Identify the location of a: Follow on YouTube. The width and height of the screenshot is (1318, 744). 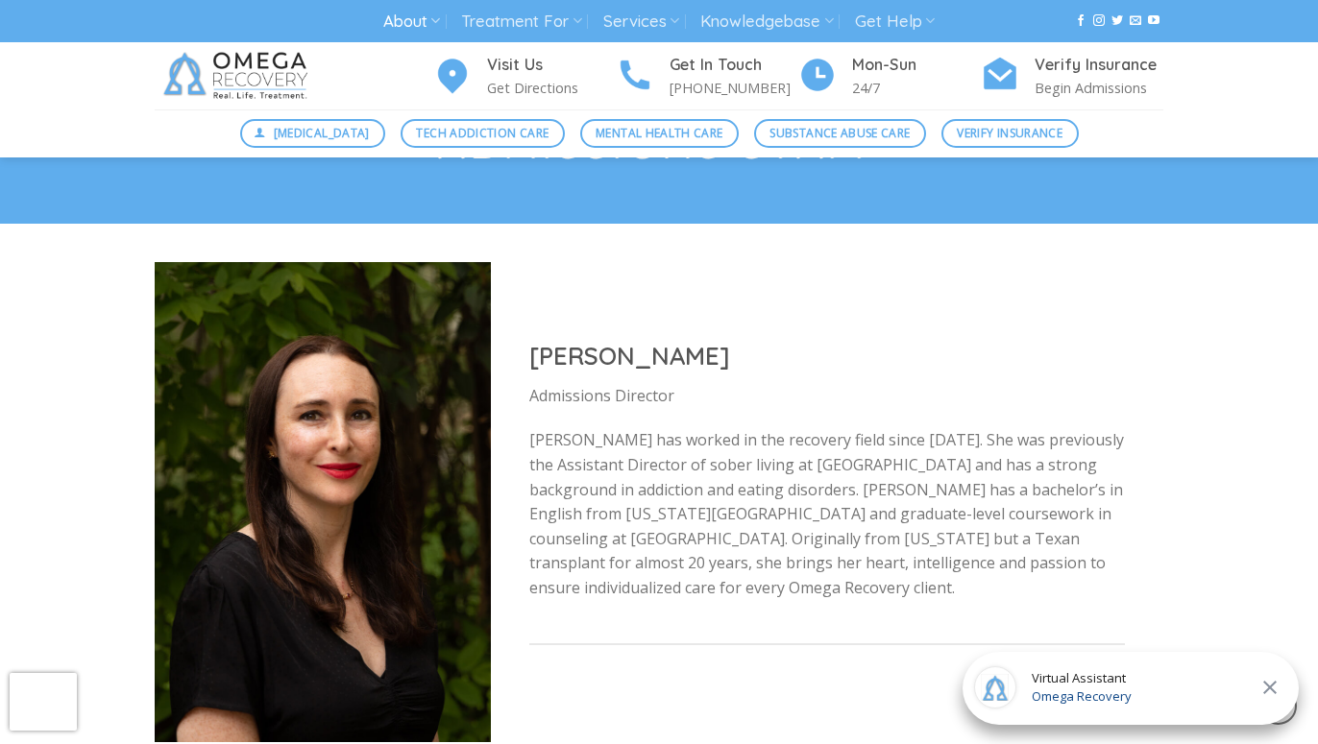
(1153, 21).